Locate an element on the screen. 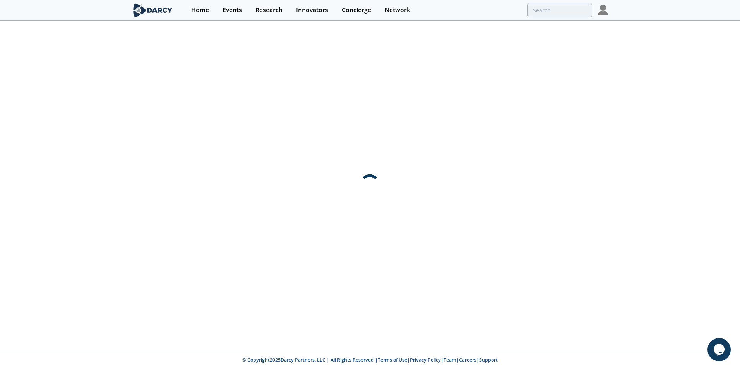 This screenshot has height=369, width=740. div: Concierge is located at coordinates (356, 10).